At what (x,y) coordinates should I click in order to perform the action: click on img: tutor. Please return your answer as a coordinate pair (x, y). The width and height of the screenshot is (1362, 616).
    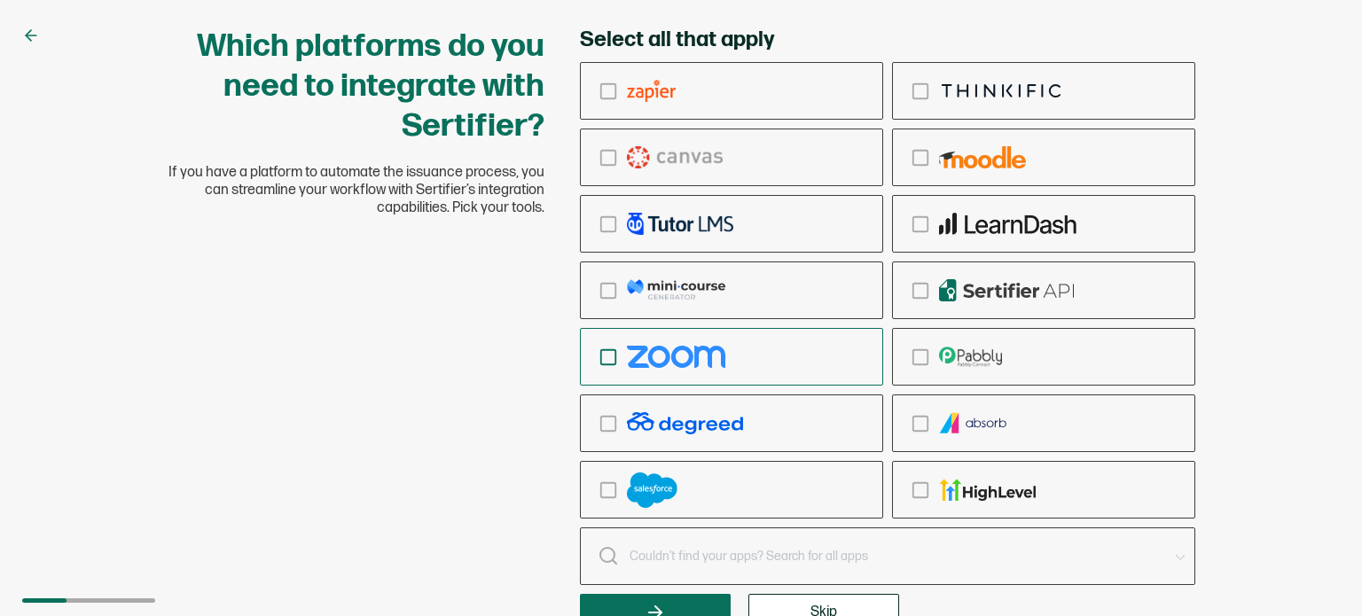
    Looking at the image, I should click on (680, 224).